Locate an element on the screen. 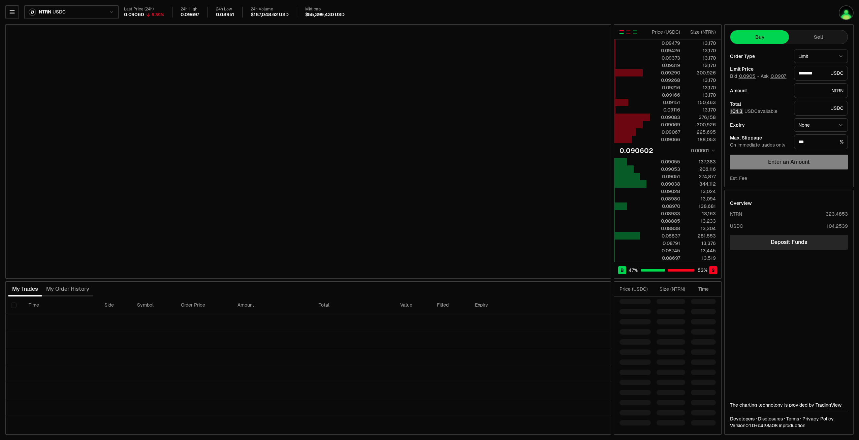 The image size is (859, 440). div: Expiry is located at coordinates (760, 125).